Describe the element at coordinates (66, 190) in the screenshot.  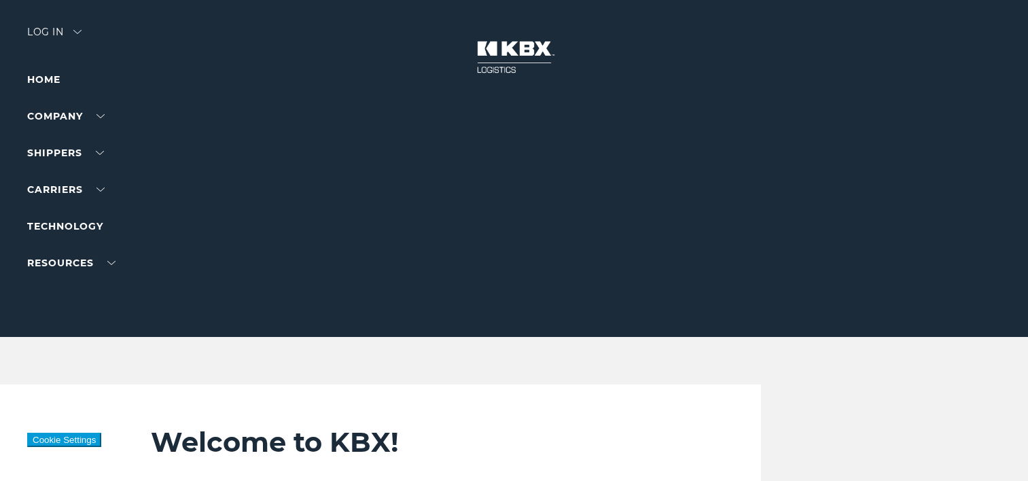
I see `a: Carriers` at that location.